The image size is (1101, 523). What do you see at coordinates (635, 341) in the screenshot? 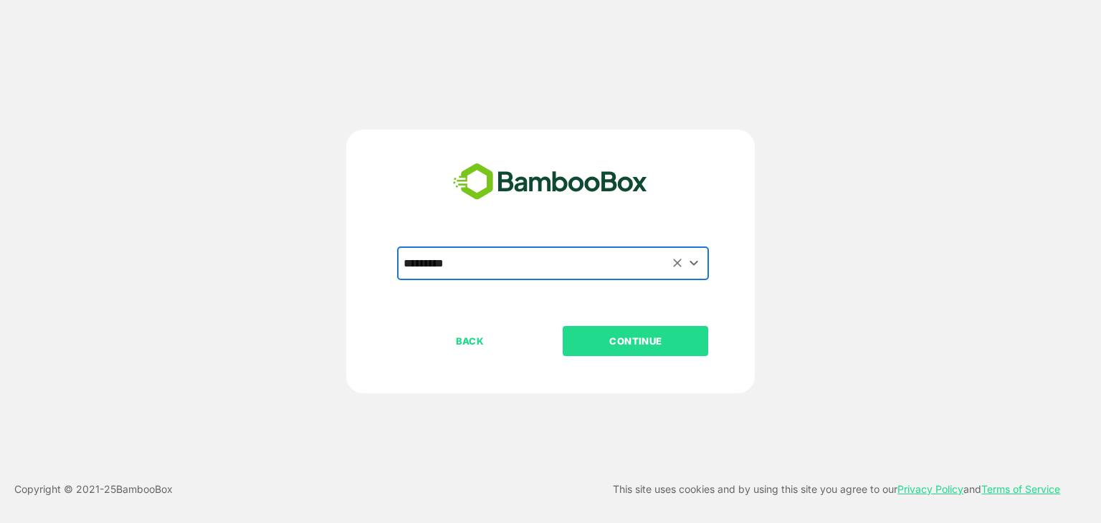
I see `button: CONTINUE` at bounding box center [635, 341].